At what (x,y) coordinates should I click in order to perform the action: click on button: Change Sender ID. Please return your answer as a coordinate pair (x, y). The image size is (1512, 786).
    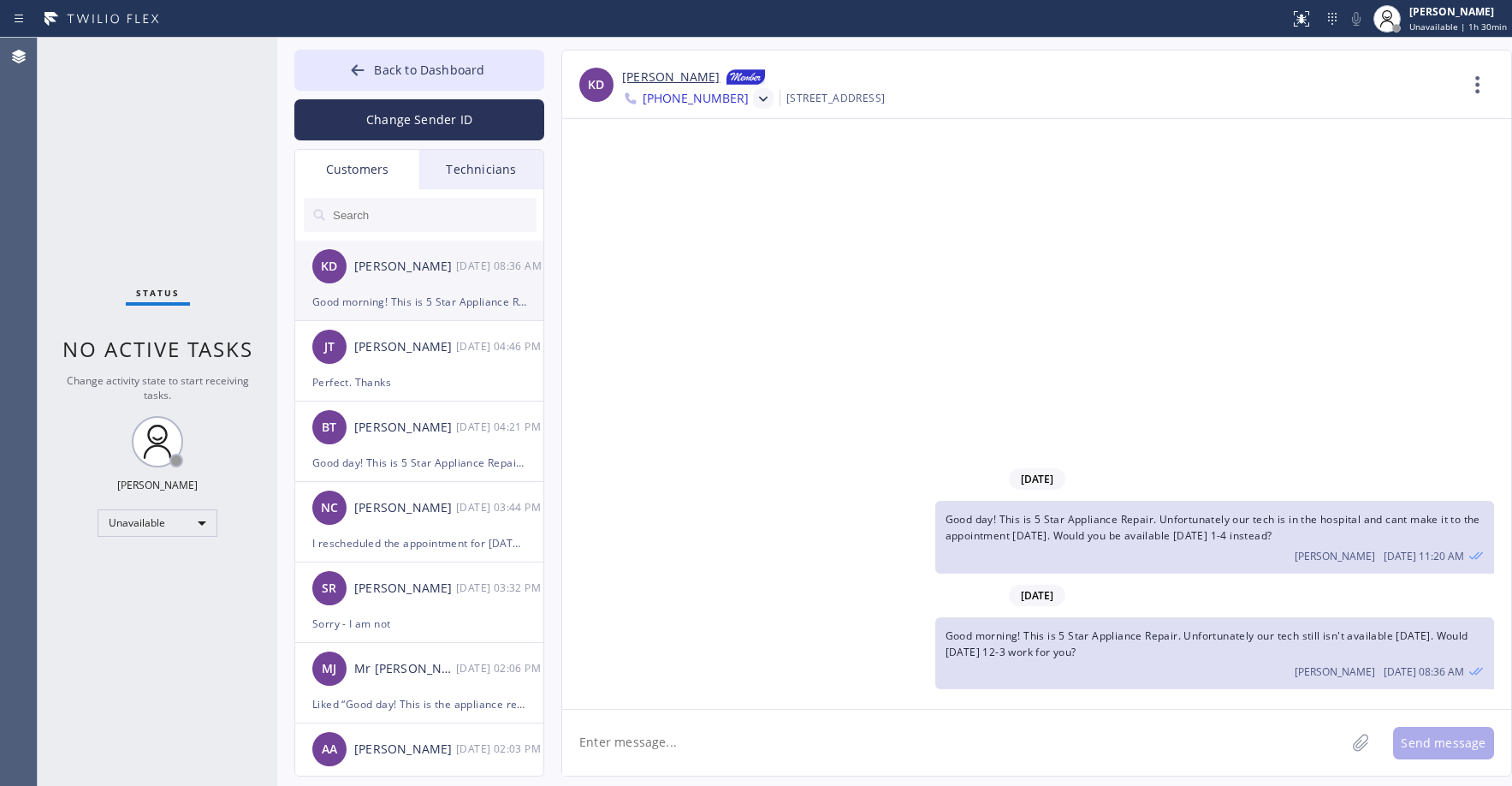
    Looking at the image, I should click on (420, 120).